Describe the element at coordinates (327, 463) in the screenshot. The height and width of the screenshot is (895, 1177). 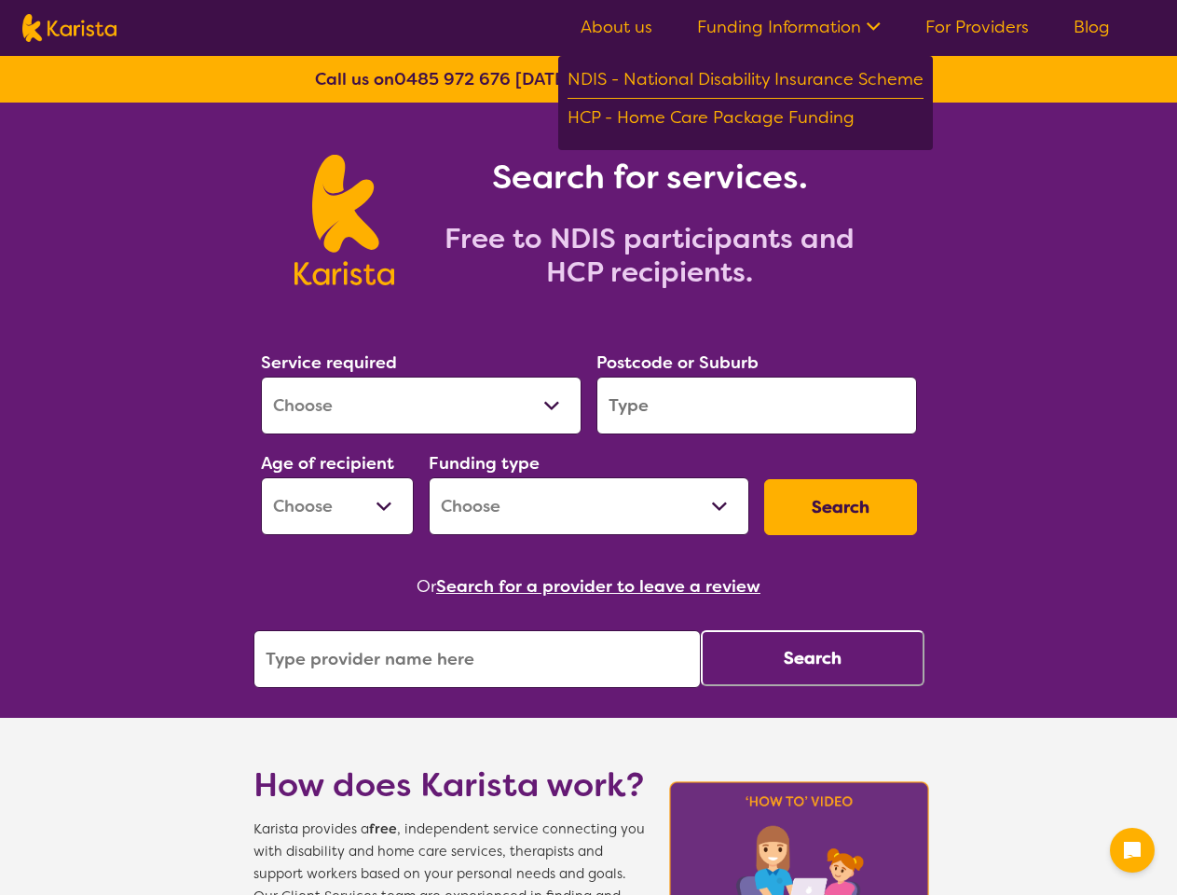
I see `label: Age of recipient` at that location.